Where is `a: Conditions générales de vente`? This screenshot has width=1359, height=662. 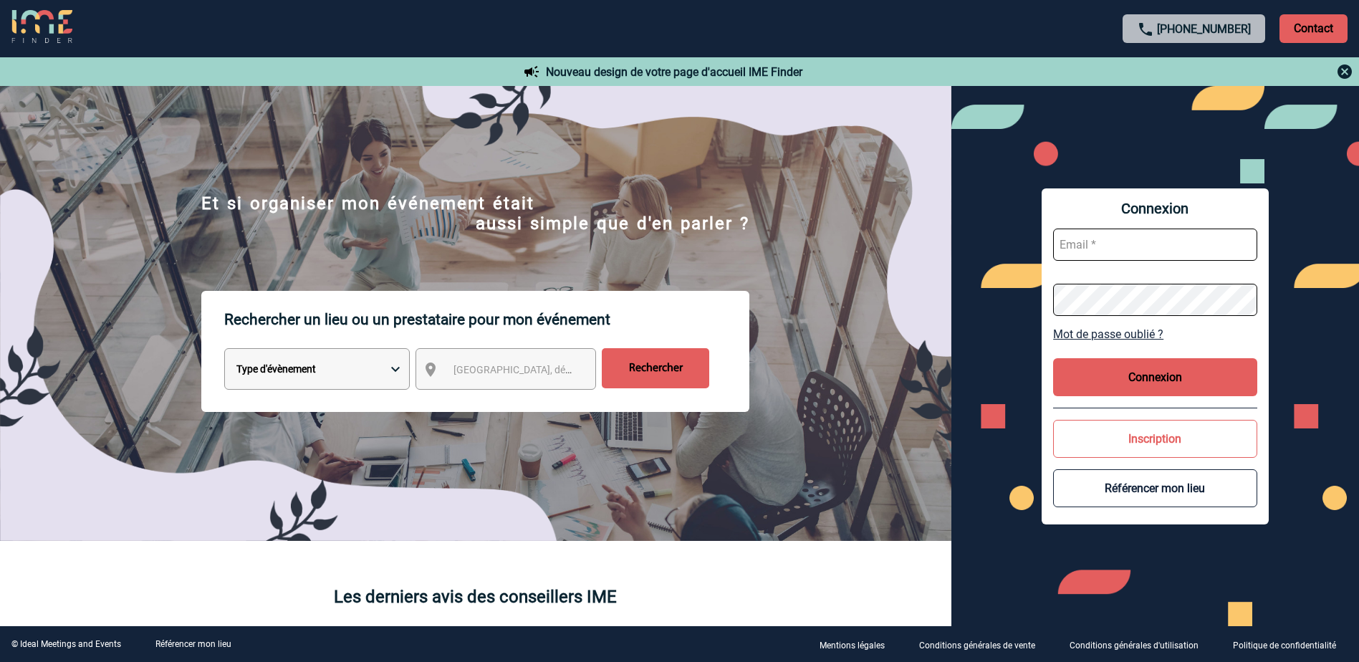 a: Conditions générales de vente is located at coordinates (983, 644).